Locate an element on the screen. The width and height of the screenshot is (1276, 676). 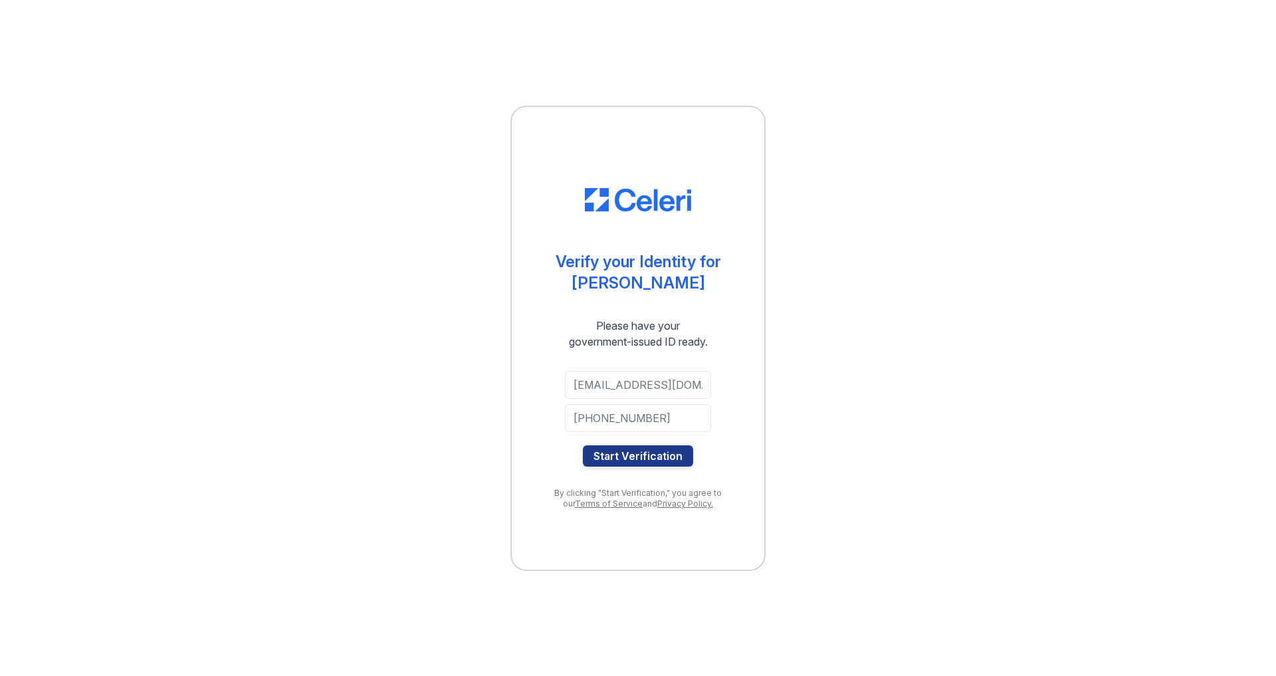
button: Start Verification is located at coordinates (638, 456).